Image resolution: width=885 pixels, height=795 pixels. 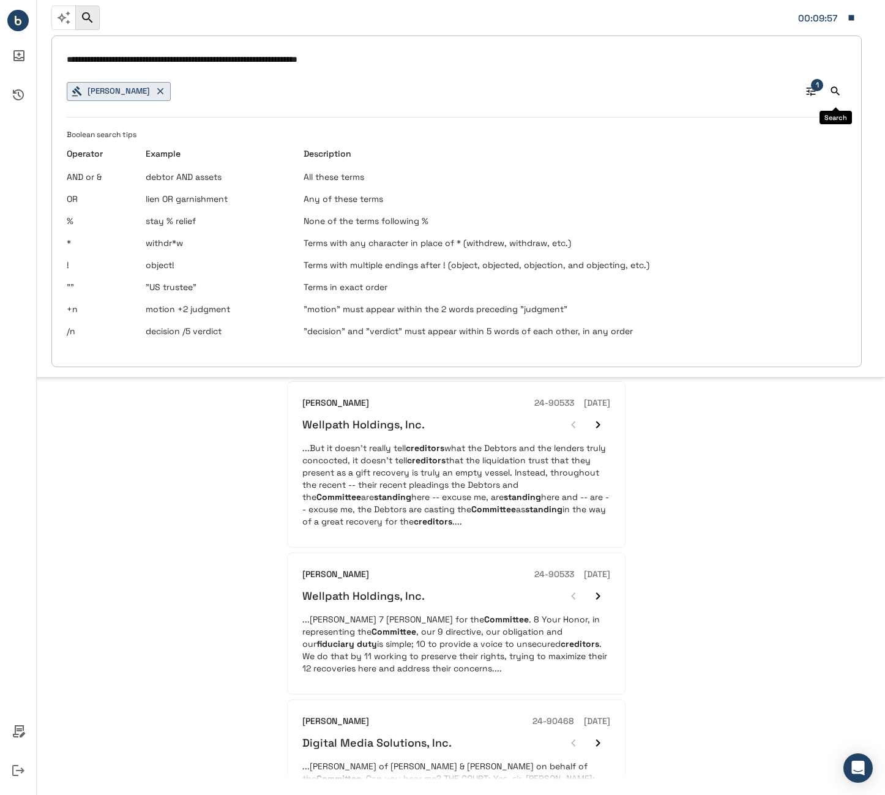 What do you see at coordinates (101, 199) in the screenshot?
I see `td: OR` at bounding box center [101, 199].